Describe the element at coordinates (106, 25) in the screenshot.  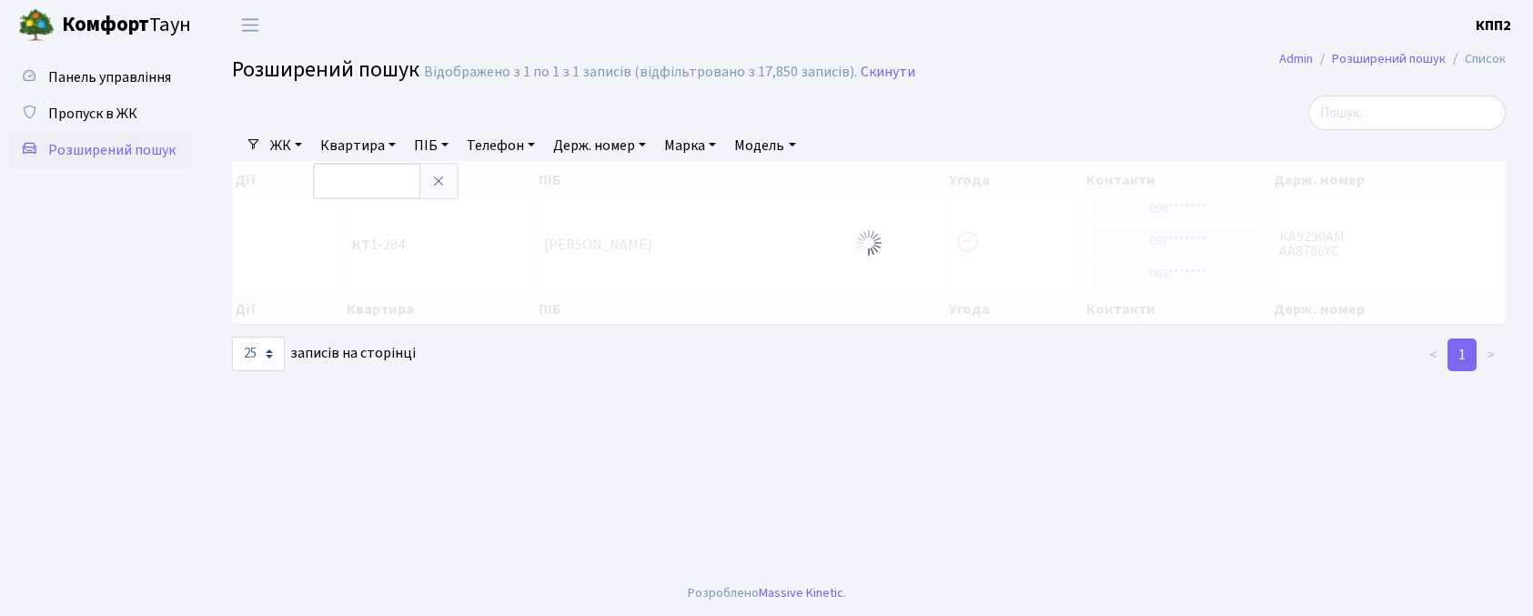
I see `b: Комфорт` at that location.